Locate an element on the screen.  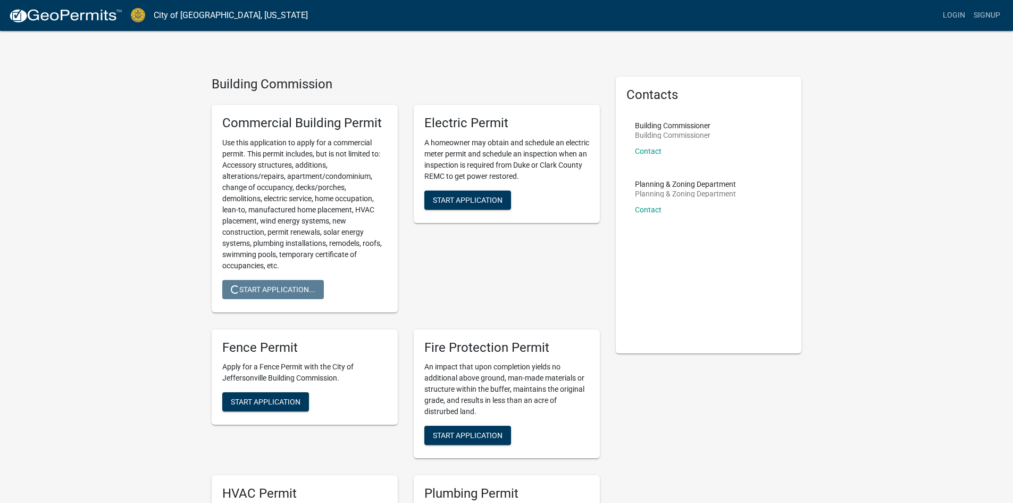
a: Login is located at coordinates (954, 15).